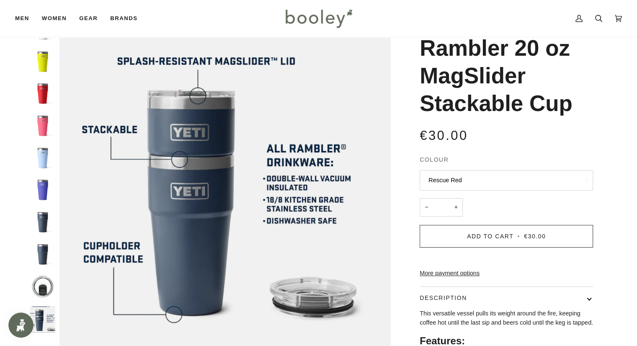 The image size is (637, 346). I want to click on img: Yeti Rambler 20 oz MagSlider Stackable Cup Firefly Yellow - Booley Galway, so click(43, 62).